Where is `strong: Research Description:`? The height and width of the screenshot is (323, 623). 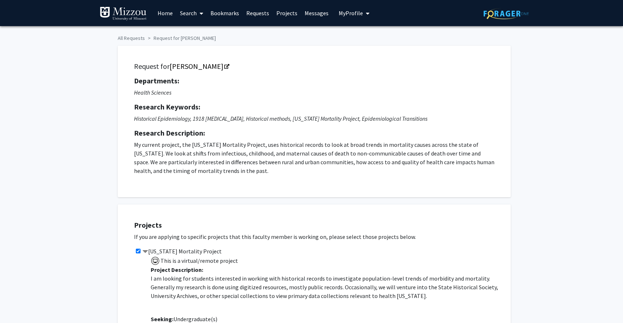
strong: Research Description: is located at coordinates (170, 133).